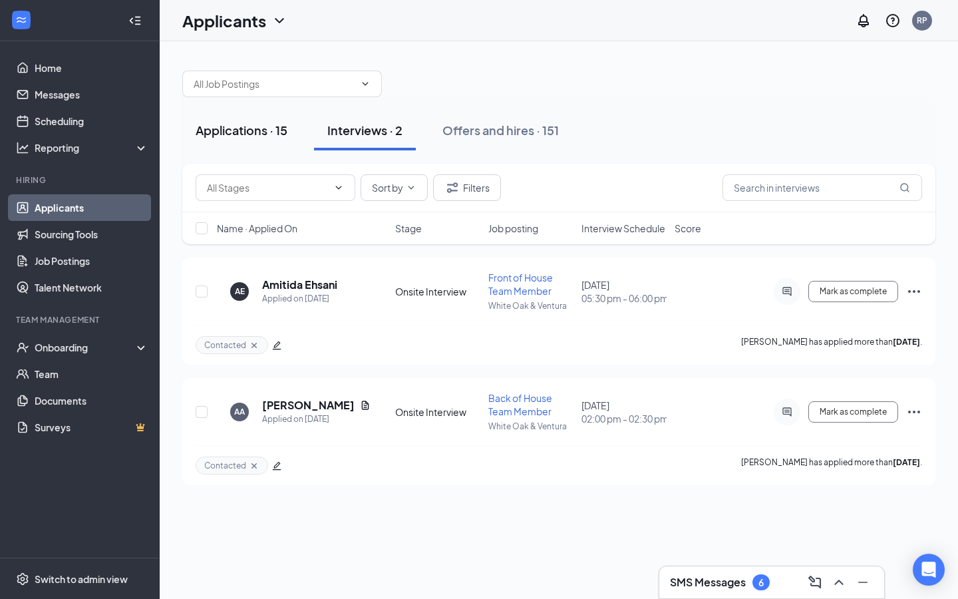  Describe the element at coordinates (23, 148) in the screenshot. I see `svg: Analysis` at that location.